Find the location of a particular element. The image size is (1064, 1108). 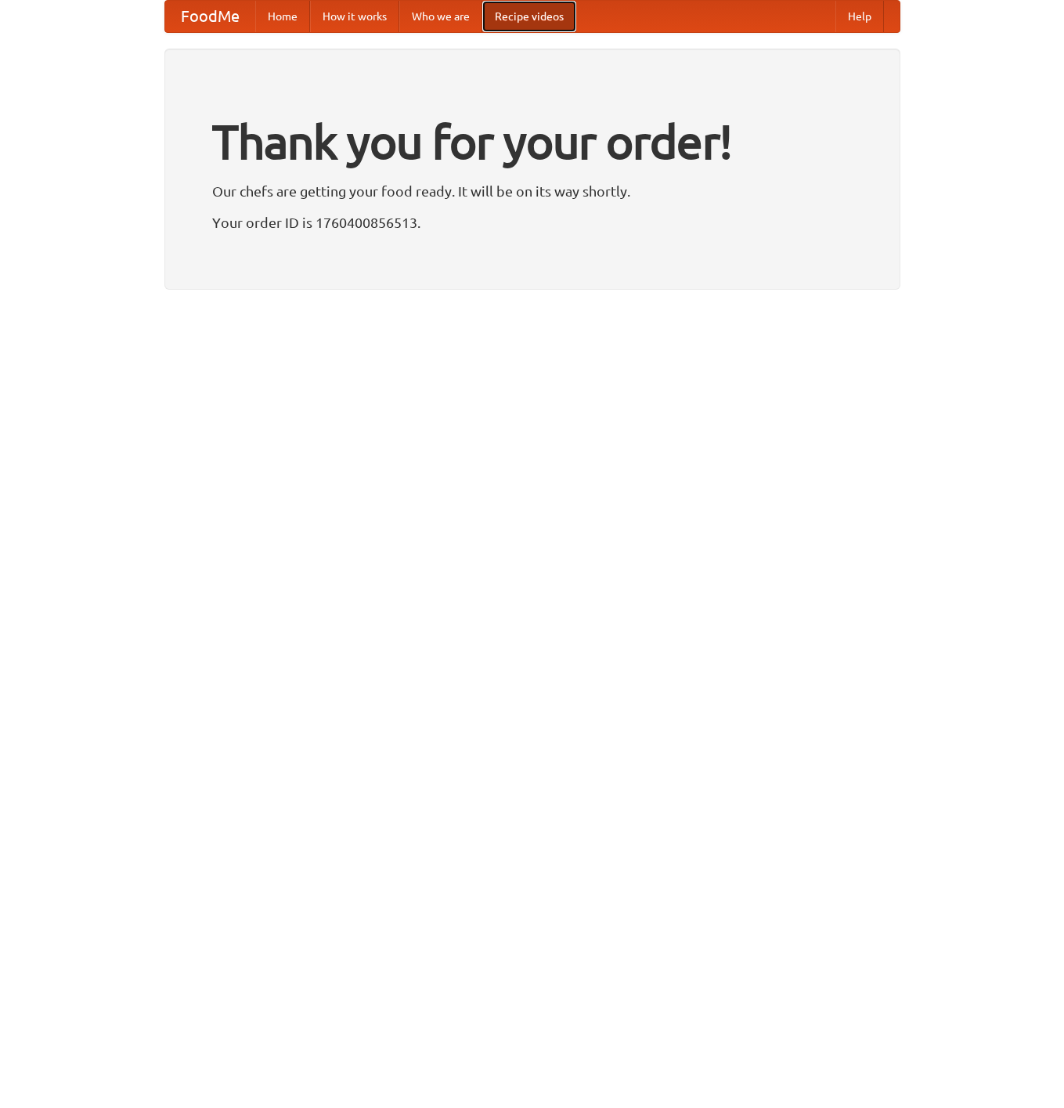

a: Recipe videos is located at coordinates (529, 16).